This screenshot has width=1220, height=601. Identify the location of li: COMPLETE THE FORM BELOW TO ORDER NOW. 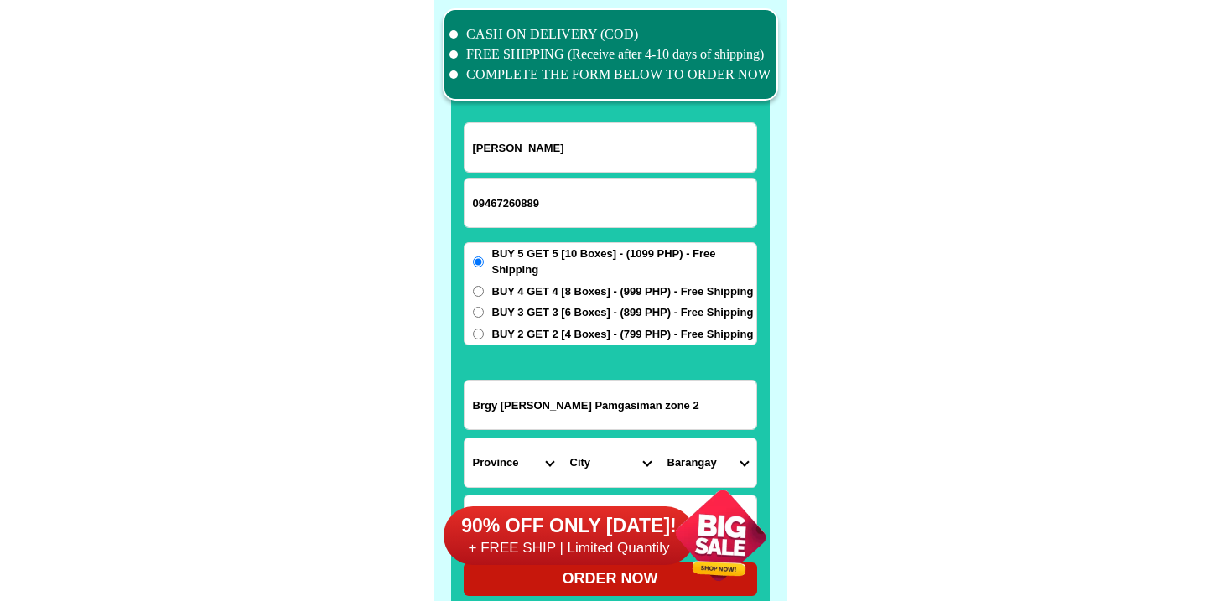
(611, 75).